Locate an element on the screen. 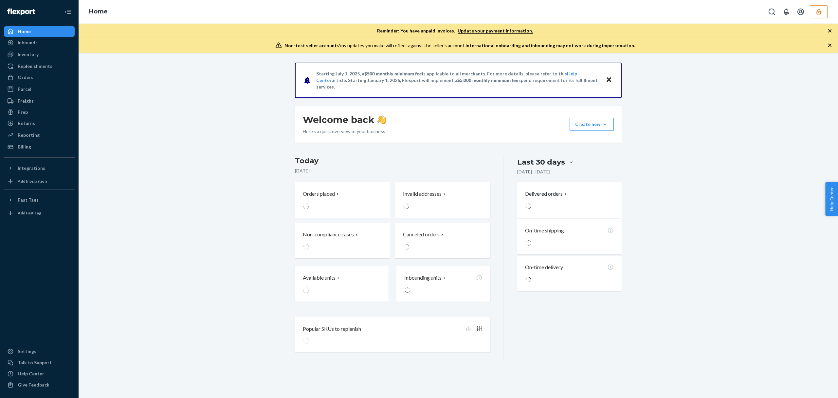  a: Parcel is located at coordinates (39, 89).